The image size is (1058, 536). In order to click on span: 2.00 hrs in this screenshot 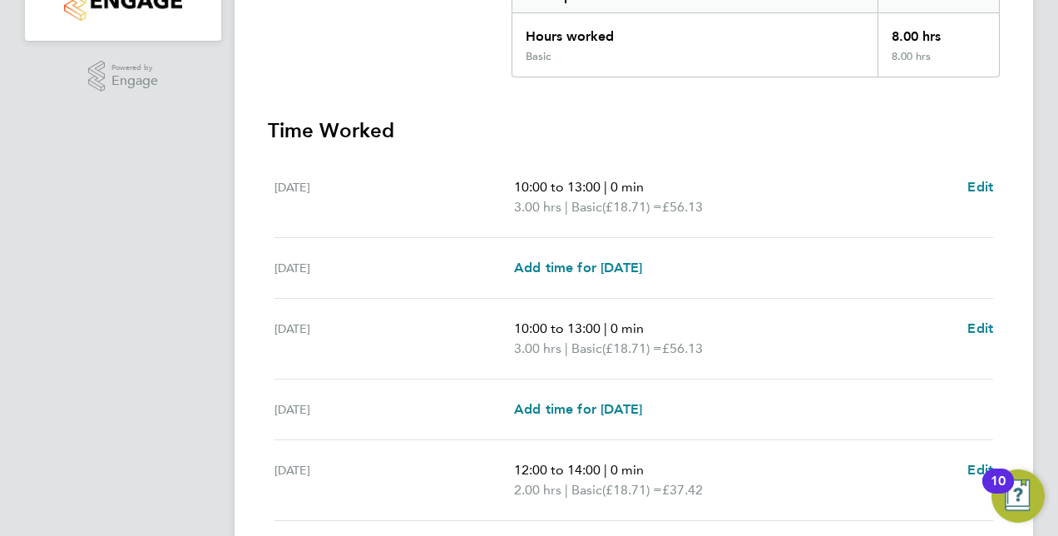, I will do `click(537, 489)`.